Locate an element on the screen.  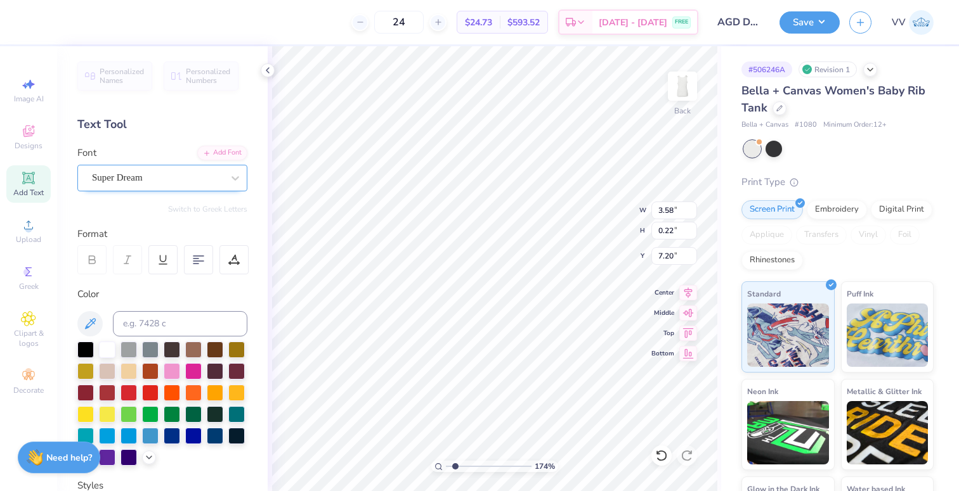
div: Revision 1 is located at coordinates (827, 69).